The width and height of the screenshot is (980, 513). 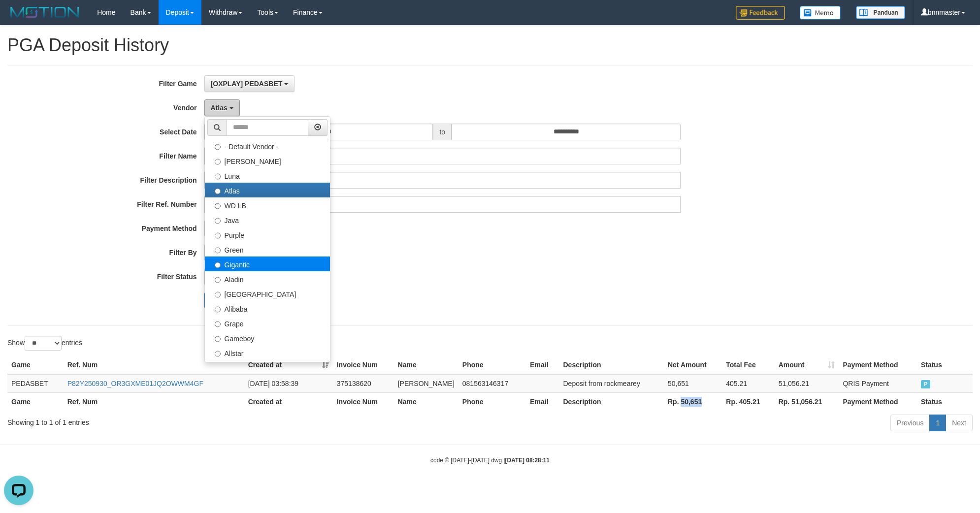 I want to click on a: P82Y250930_OR3GXME01JQ2OWWM4GF, so click(x=135, y=383).